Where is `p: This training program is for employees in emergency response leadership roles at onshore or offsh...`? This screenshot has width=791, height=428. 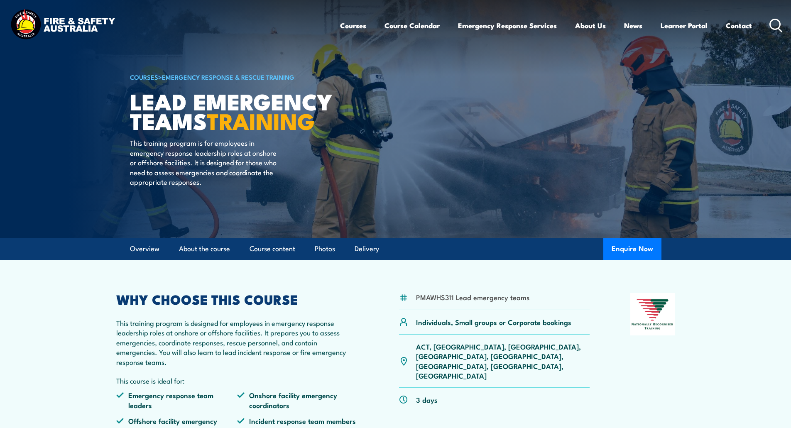 p: This training program is for employees in emergency response leadership roles at onshore or offsh... is located at coordinates (205, 162).